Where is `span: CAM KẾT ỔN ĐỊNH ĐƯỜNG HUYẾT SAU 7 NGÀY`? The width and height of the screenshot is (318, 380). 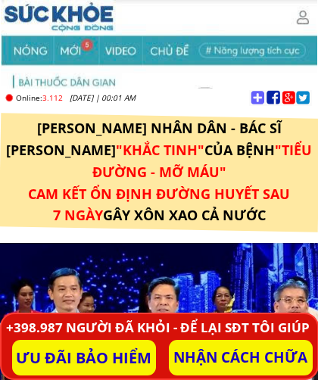 span: CAM KẾT ỔN ĐỊNH ĐƯỜNG HUYẾT SAU 7 NGÀY is located at coordinates (159, 205).